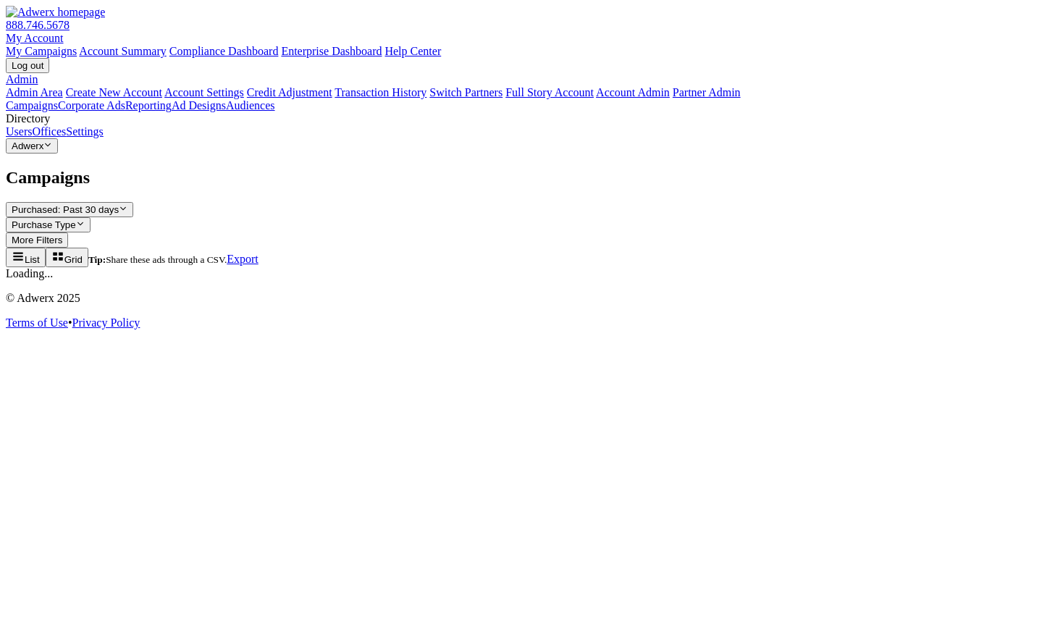 This screenshot has width=1042, height=630. What do you see at coordinates (28, 146) in the screenshot?
I see `span: Adwerx` at bounding box center [28, 146].